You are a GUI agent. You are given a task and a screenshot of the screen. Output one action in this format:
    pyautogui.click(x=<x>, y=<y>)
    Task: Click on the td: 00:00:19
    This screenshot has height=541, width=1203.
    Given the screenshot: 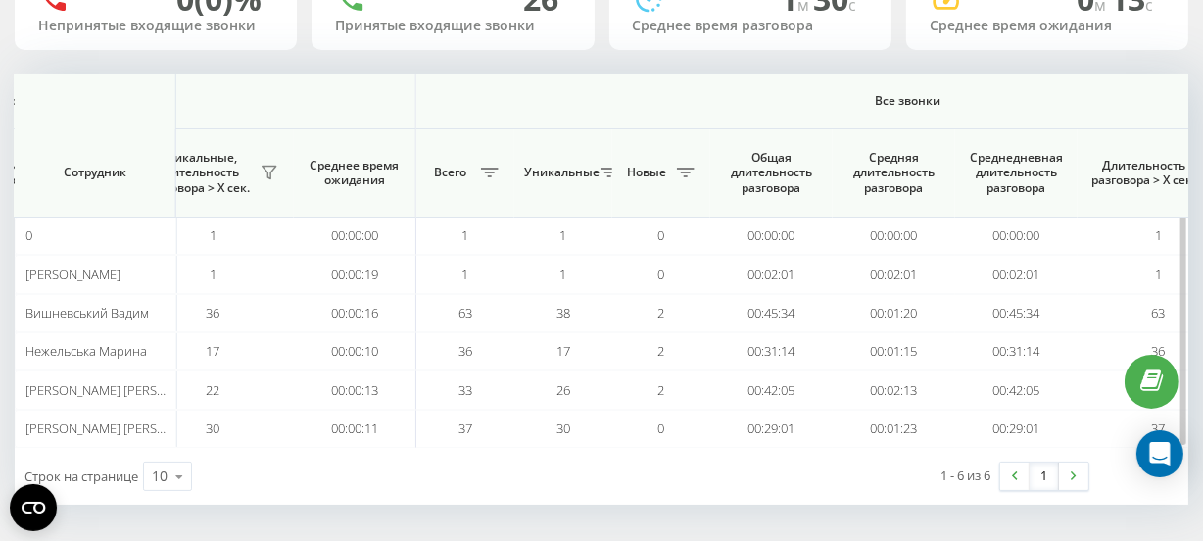 What is the action you would take?
    pyautogui.click(x=355, y=273)
    